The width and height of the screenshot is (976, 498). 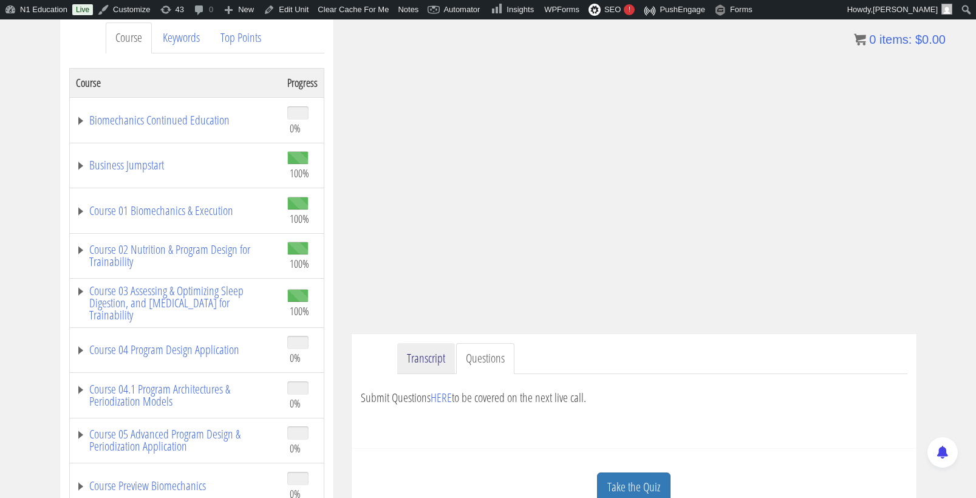 What do you see at coordinates (175, 83) in the screenshot?
I see `th: Course` at bounding box center [175, 83].